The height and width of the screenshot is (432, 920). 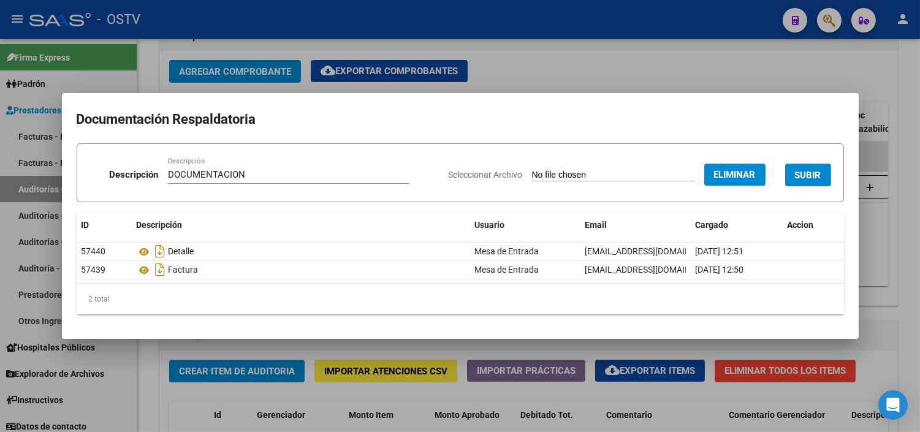 What do you see at coordinates (94, 251) in the screenshot?
I see `span: 57440` at bounding box center [94, 251].